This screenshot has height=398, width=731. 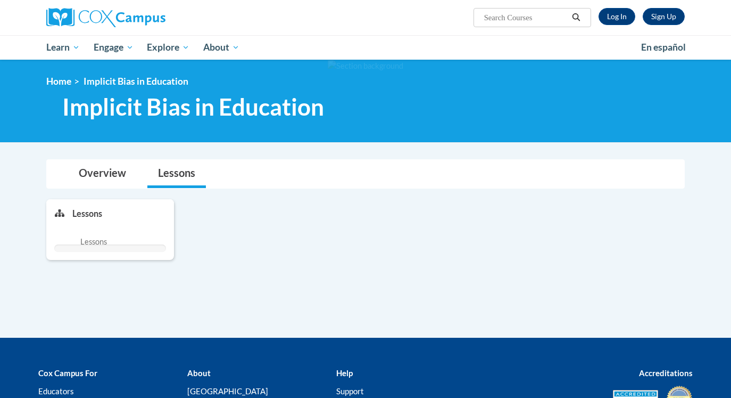 What do you see at coordinates (102, 174) in the screenshot?
I see `a: Overview` at bounding box center [102, 174].